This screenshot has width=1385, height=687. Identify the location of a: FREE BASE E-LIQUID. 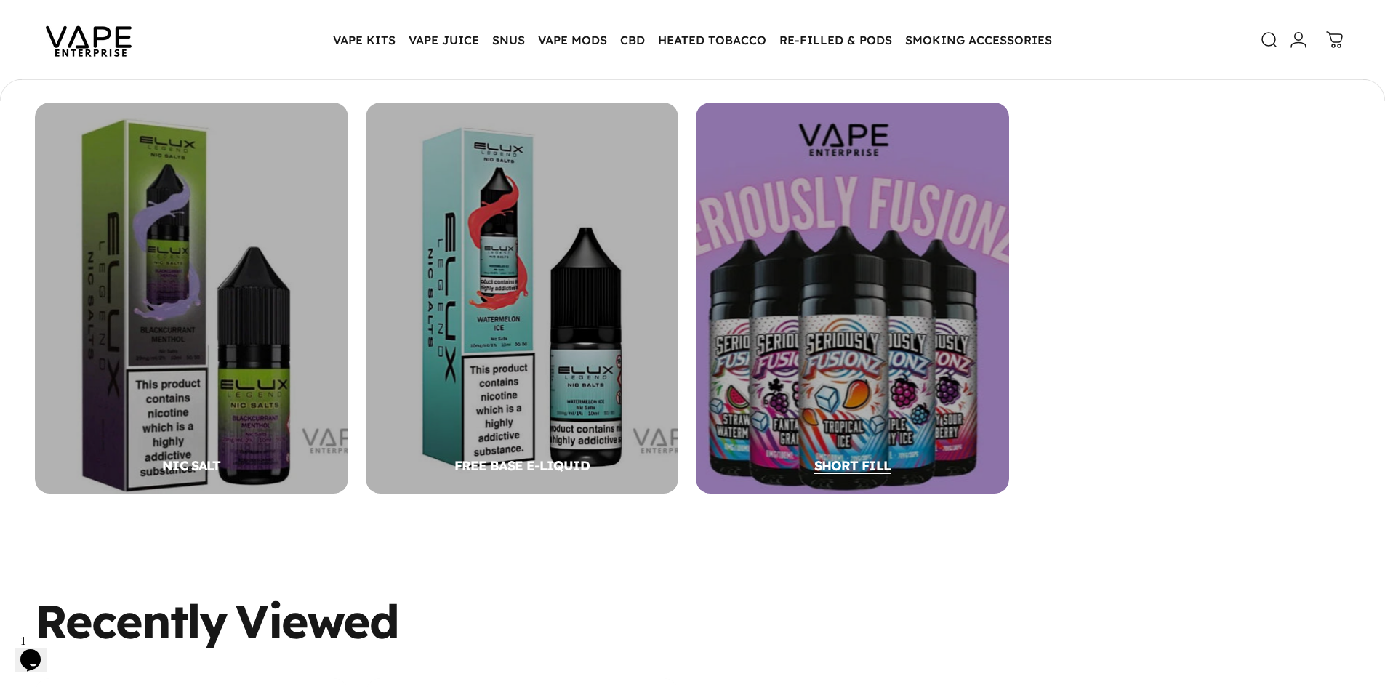
(522, 298).